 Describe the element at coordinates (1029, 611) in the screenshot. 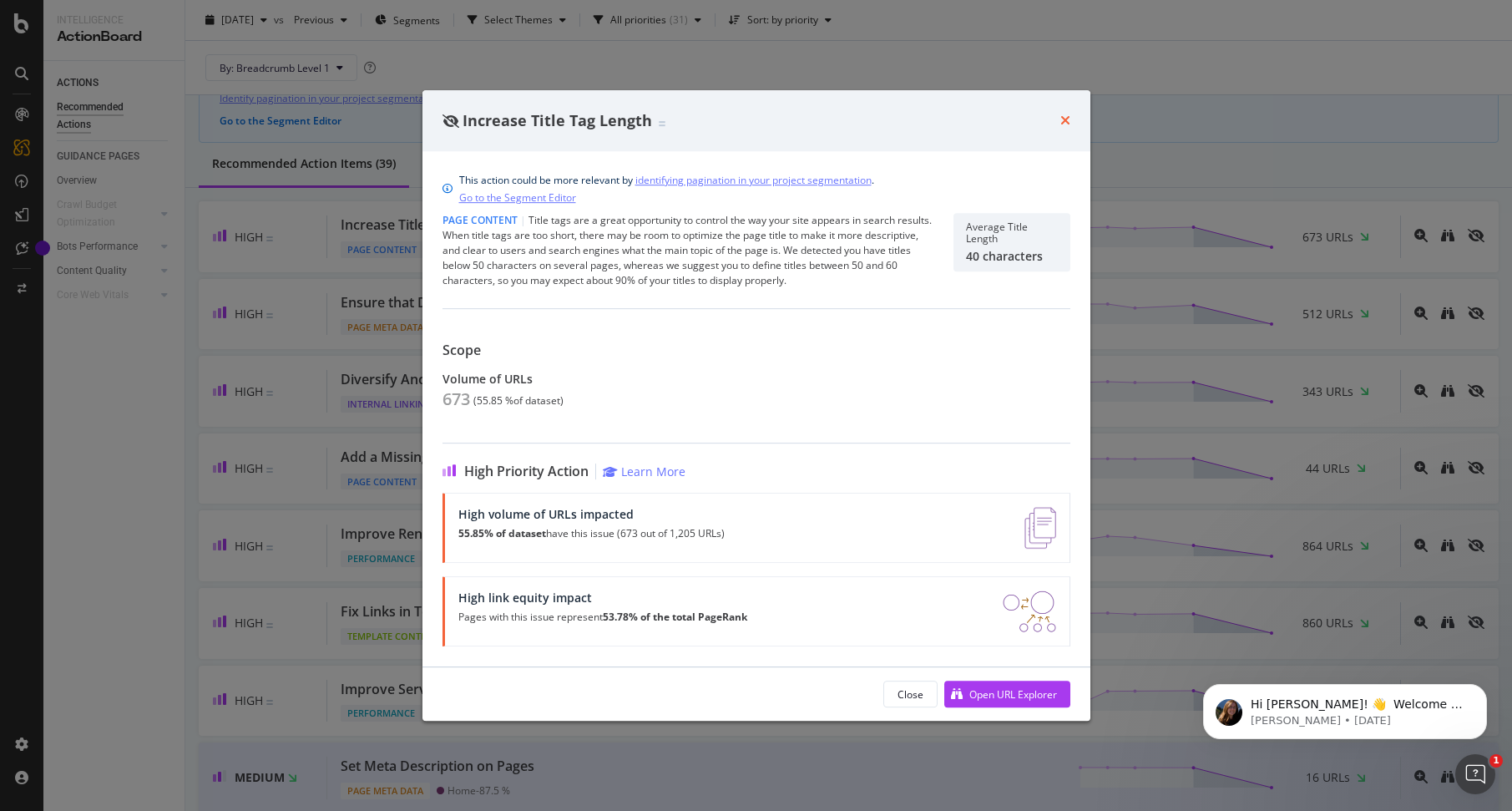

I see `img: DDxVyA23.png` at that location.